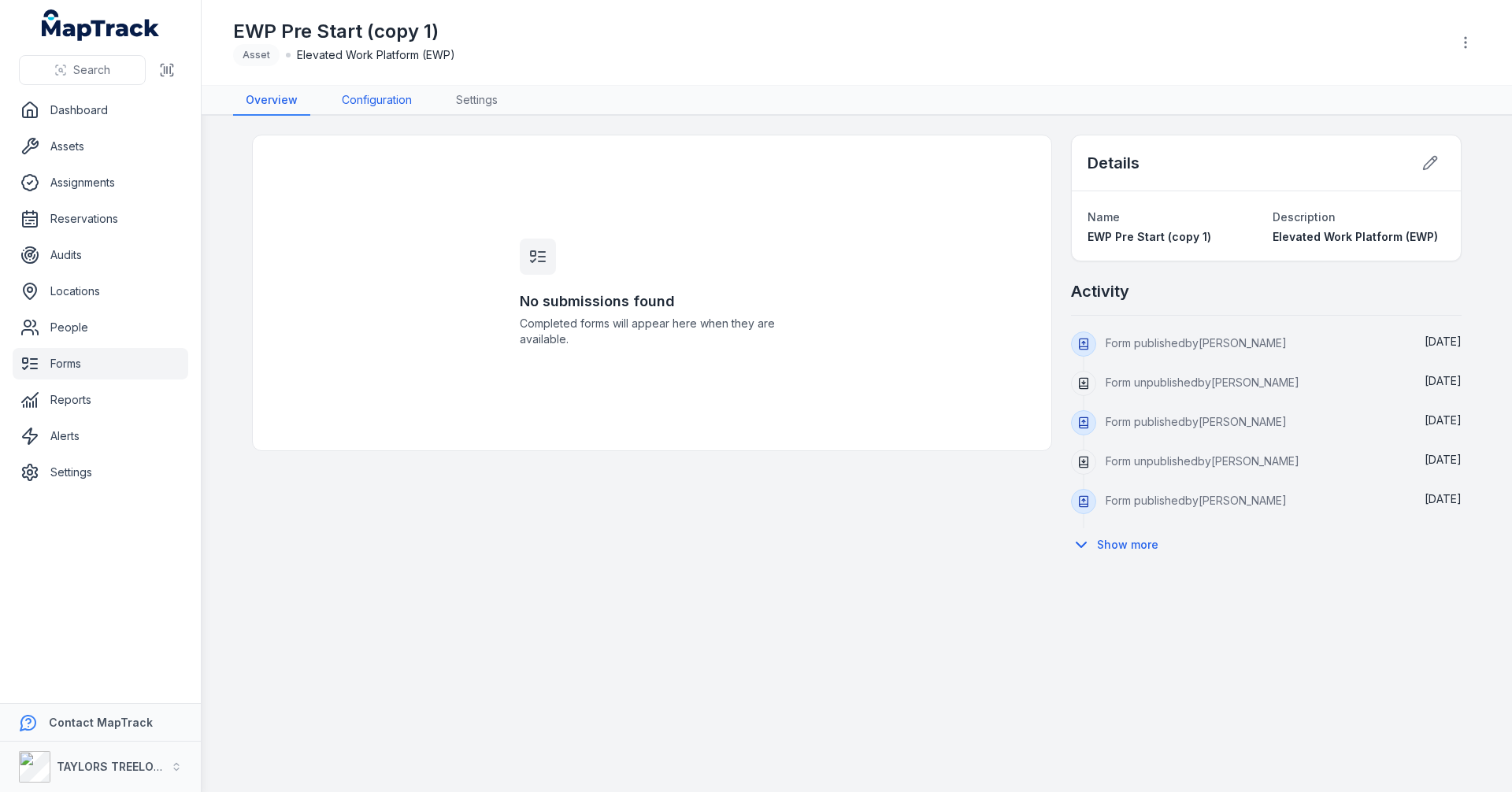 This screenshot has width=1512, height=792. What do you see at coordinates (100, 436) in the screenshot?
I see `a: Alerts` at bounding box center [100, 436].